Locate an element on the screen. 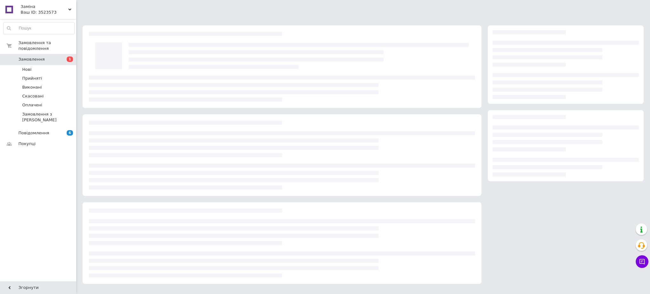 This screenshot has width=650, height=294. input: Пошук is located at coordinates (39, 28).